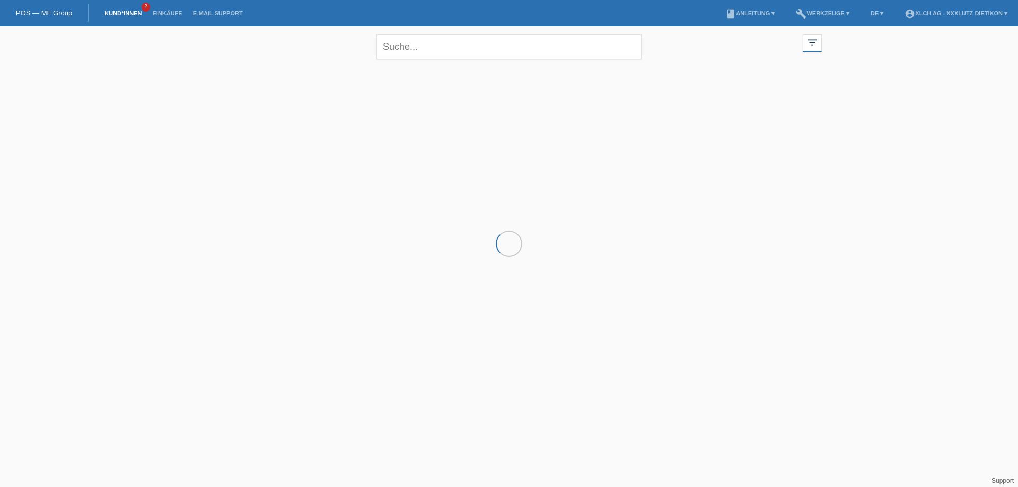 The width and height of the screenshot is (1018, 487). What do you see at coordinates (801, 14) in the screenshot?
I see `i: build` at bounding box center [801, 14].